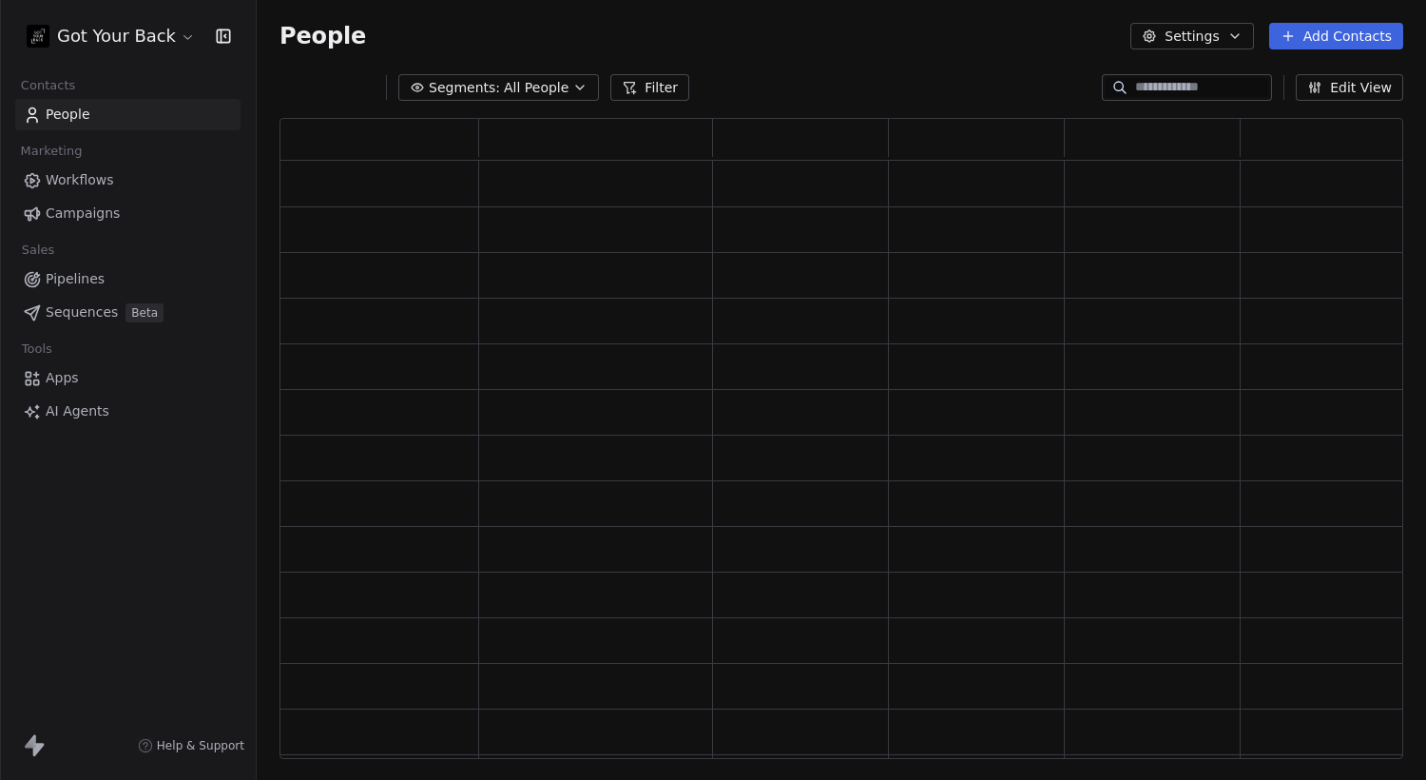  What do you see at coordinates (127, 213) in the screenshot?
I see `a: Campaigns` at bounding box center [127, 213].